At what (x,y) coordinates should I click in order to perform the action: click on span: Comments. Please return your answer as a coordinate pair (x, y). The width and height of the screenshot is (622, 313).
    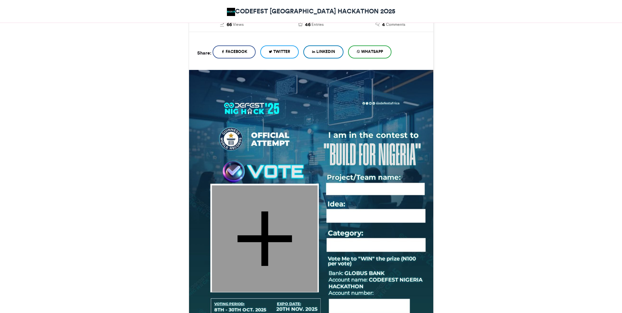
    Looking at the image, I should click on (395, 24).